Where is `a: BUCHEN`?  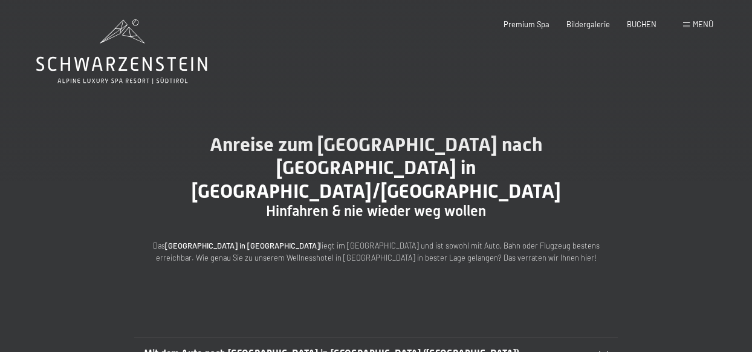 a: BUCHEN is located at coordinates (641, 24).